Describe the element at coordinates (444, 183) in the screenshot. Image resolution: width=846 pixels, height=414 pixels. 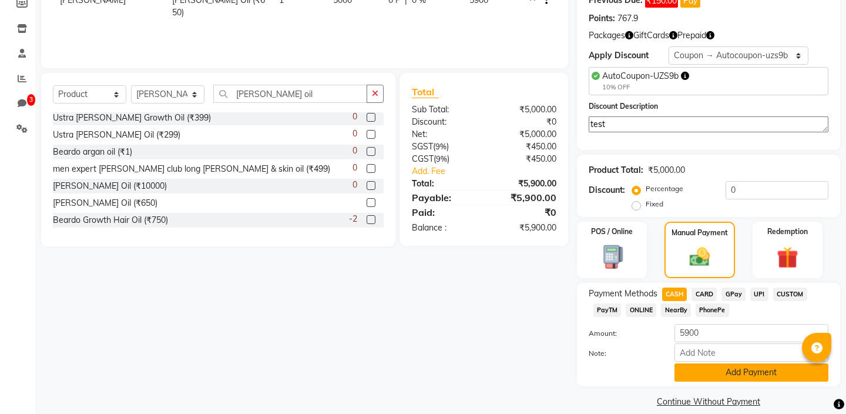
I see `div: Total:` at that location.